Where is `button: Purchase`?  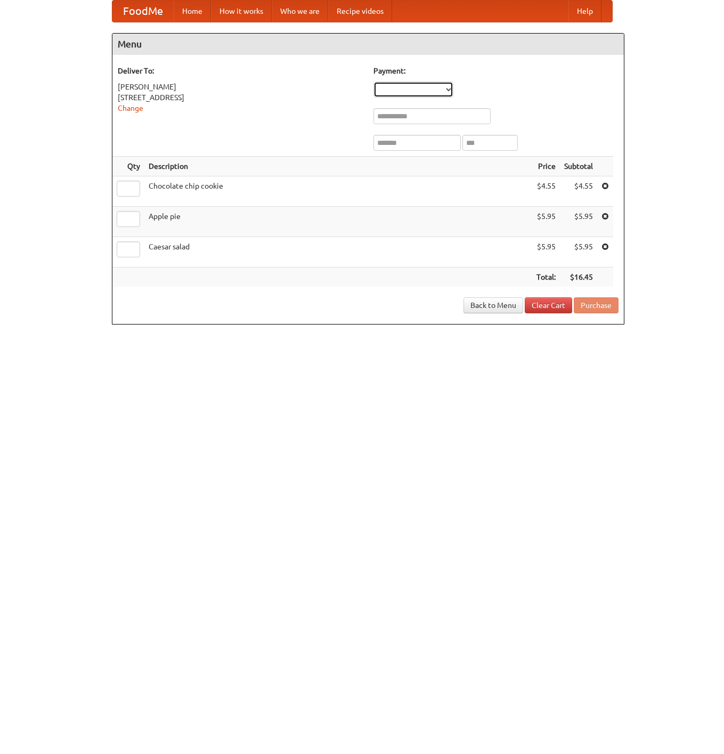
button: Purchase is located at coordinates (596, 305).